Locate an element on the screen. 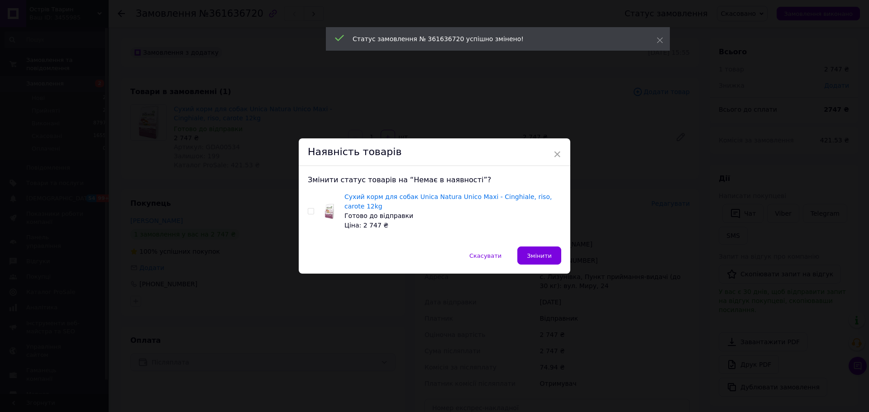 The height and width of the screenshot is (412, 869). button: Змінити is located at coordinates (539, 256).